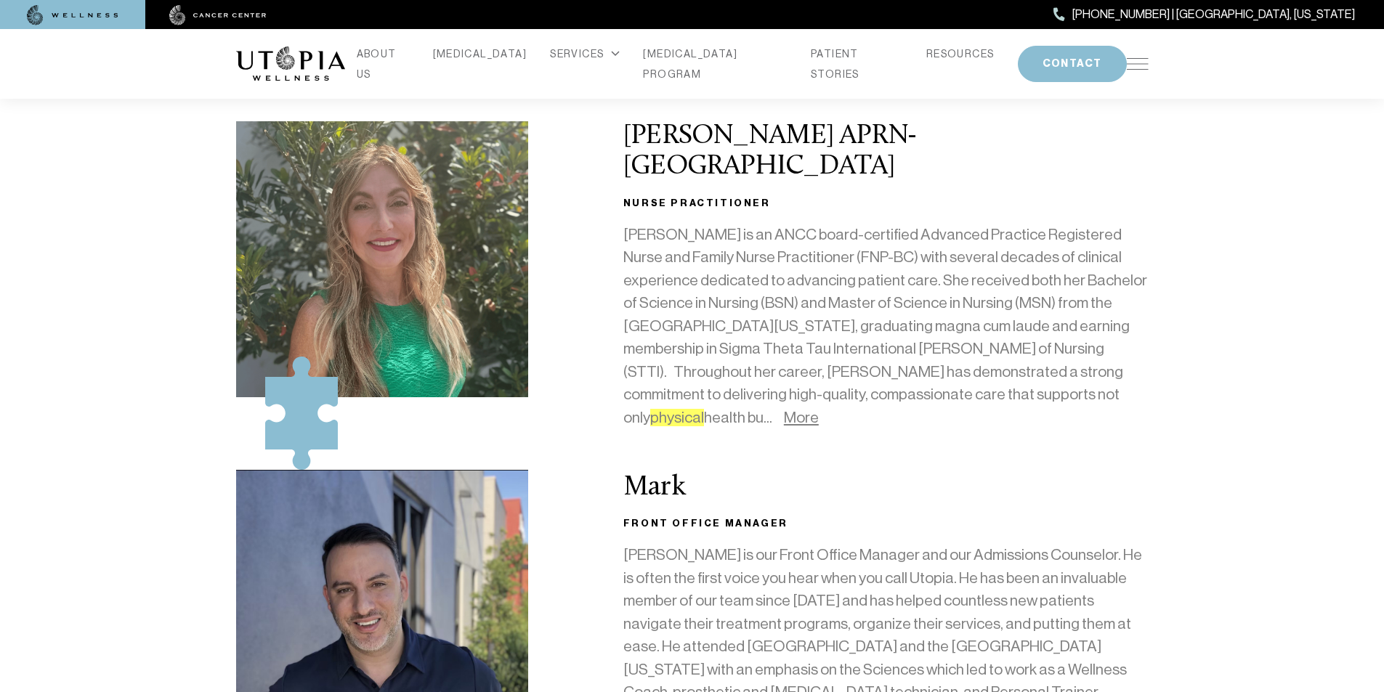 The image size is (1384, 692). I want to click on img: icon-hamburger, so click(1138, 64).